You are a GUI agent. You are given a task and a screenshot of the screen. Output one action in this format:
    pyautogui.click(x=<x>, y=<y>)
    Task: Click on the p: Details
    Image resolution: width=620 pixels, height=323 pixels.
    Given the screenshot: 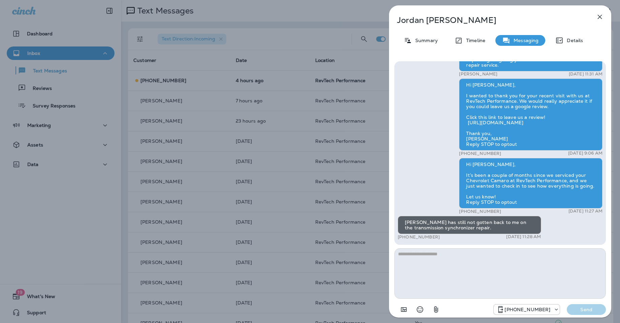 What is the action you would take?
    pyautogui.click(x=574, y=40)
    